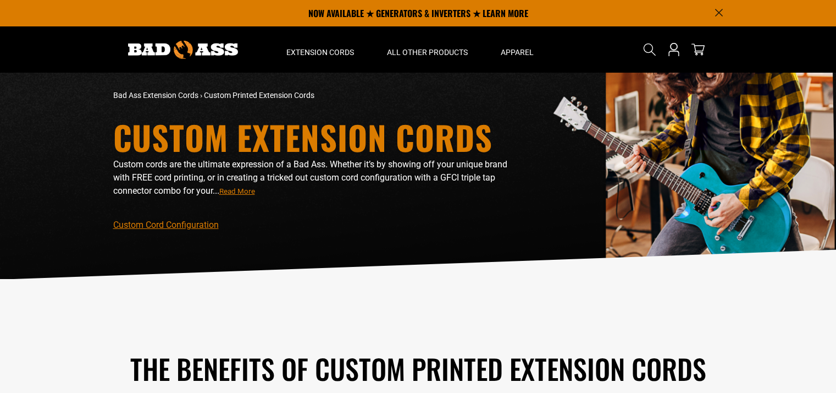 Image resolution: width=836 pixels, height=393 pixels. What do you see at coordinates (259, 95) in the screenshot?
I see `span: Custom Printed Extension Cords` at bounding box center [259, 95].